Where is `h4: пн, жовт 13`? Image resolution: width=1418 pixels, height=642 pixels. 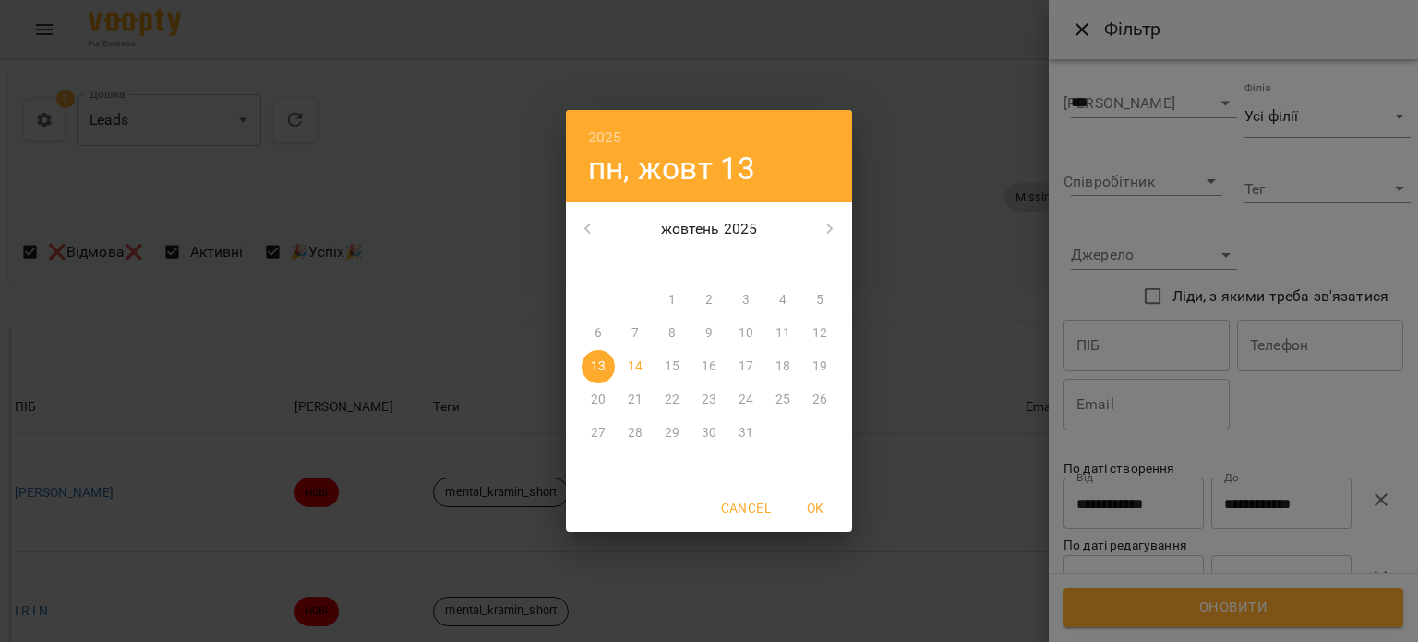
h4: пн, жовт 13 is located at coordinates (672, 168).